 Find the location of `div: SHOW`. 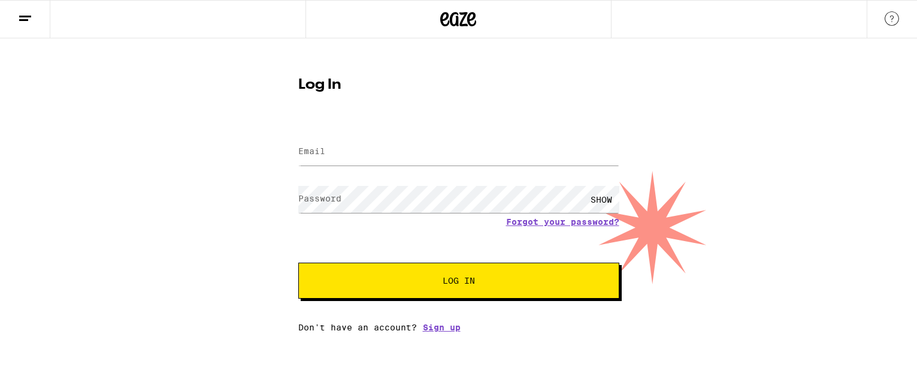

div: SHOW is located at coordinates (602, 199).